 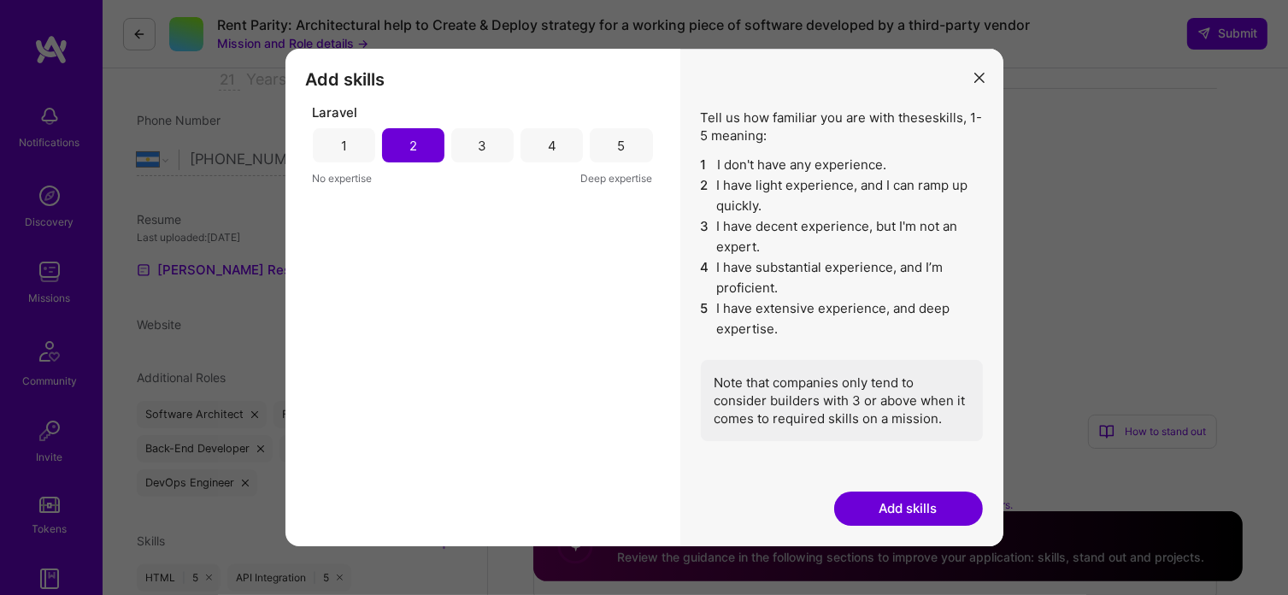 I want to click on li: I have substantial experience, and I’m proficient., so click(x=842, y=278).